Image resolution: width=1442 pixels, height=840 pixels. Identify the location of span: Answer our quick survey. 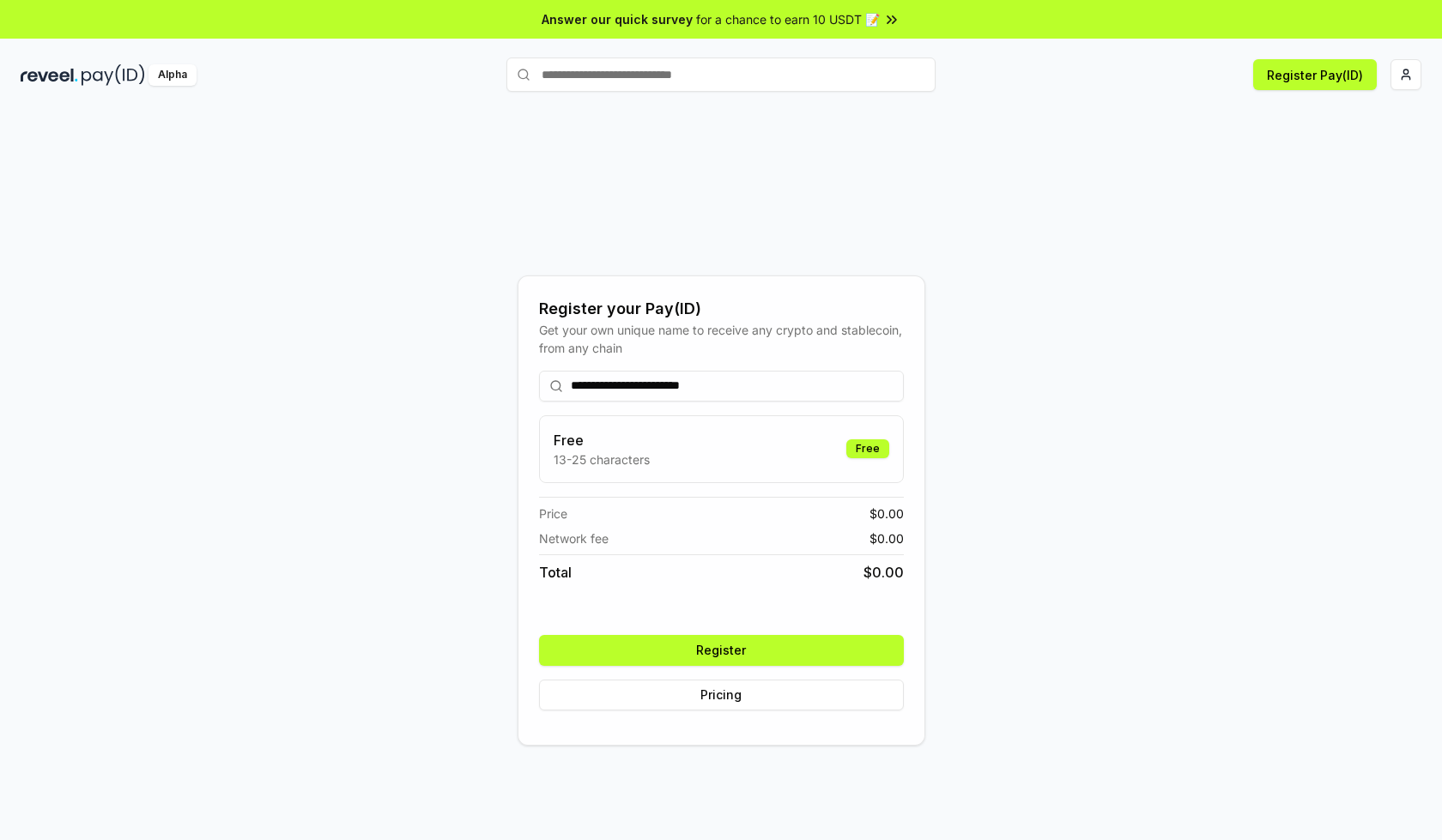
(617, 19).